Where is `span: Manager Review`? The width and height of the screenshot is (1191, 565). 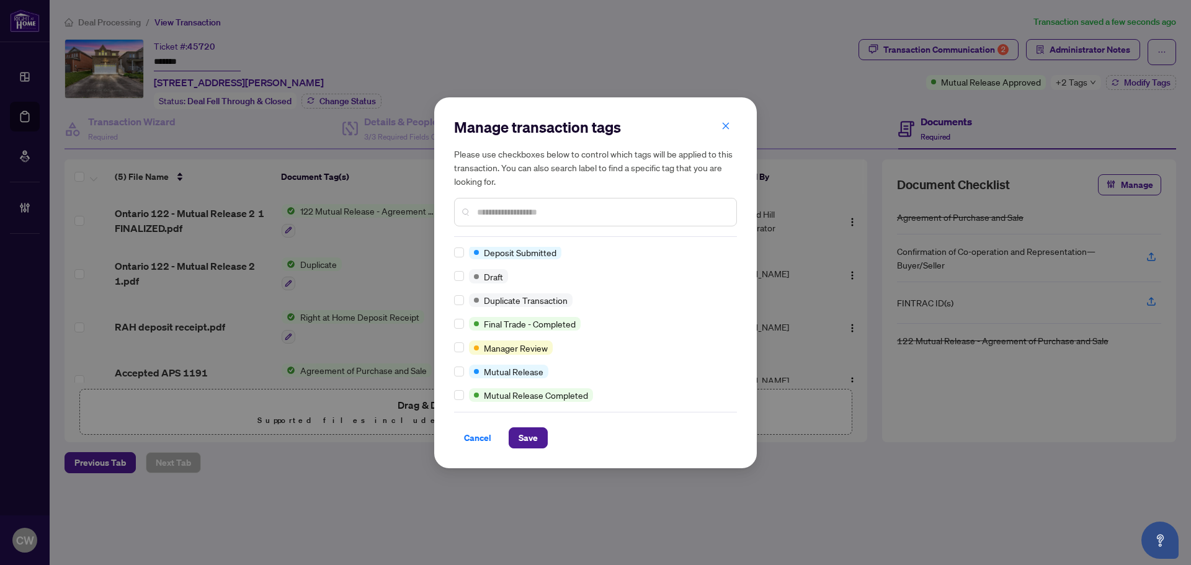
span: Manager Review is located at coordinates (516, 348).